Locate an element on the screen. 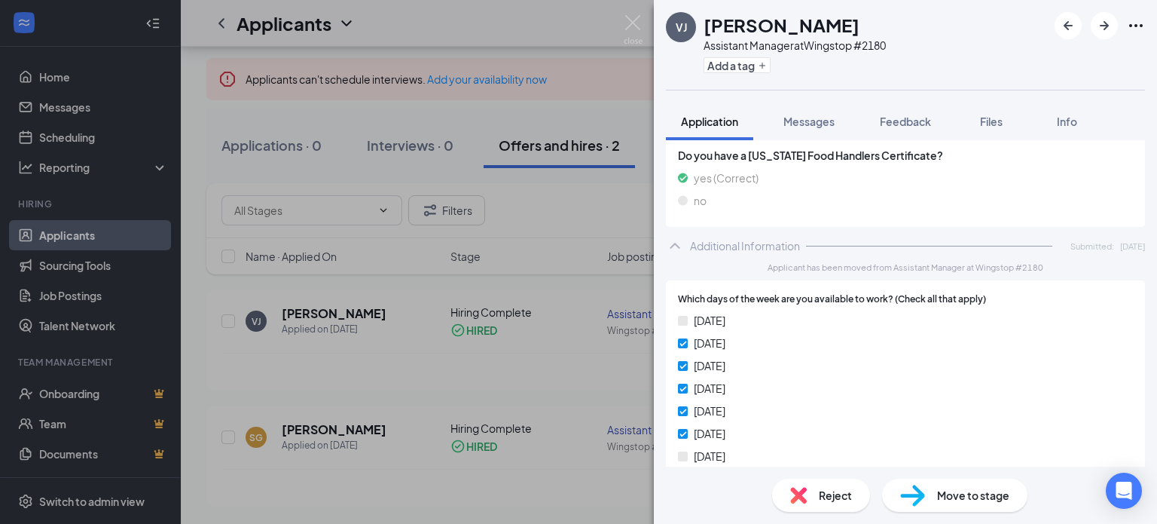  span: Reject is located at coordinates (835, 495).